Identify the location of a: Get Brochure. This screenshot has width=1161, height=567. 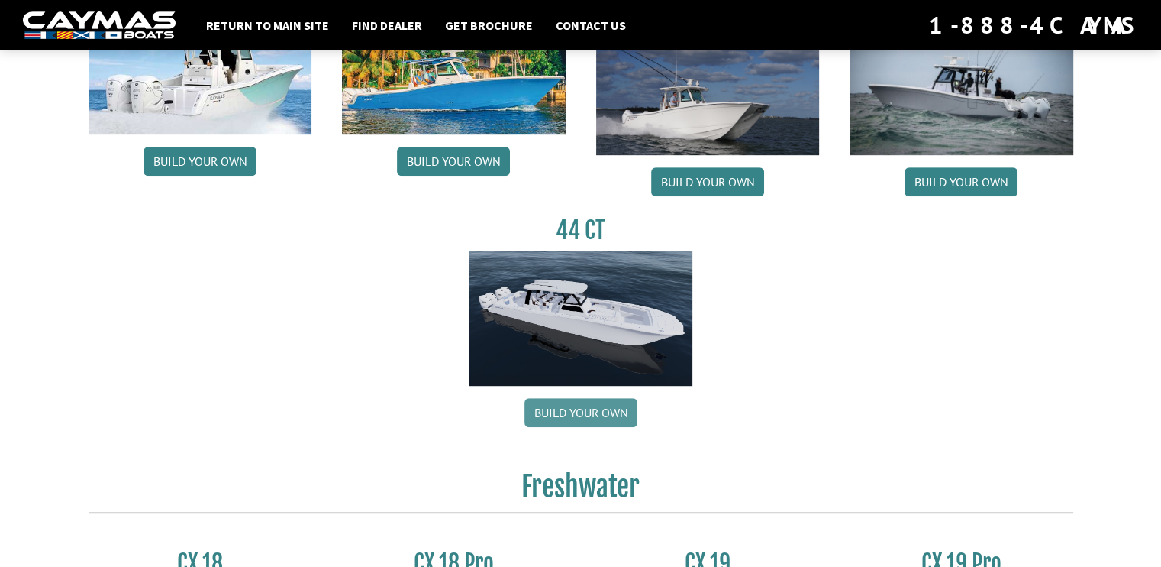
(489, 25).